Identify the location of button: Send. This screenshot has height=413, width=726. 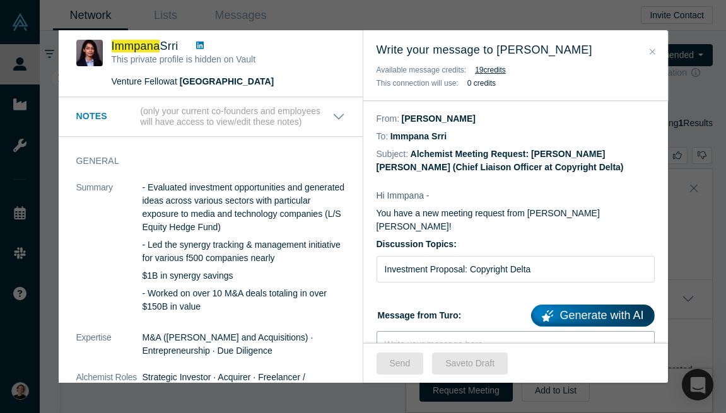
(400, 363).